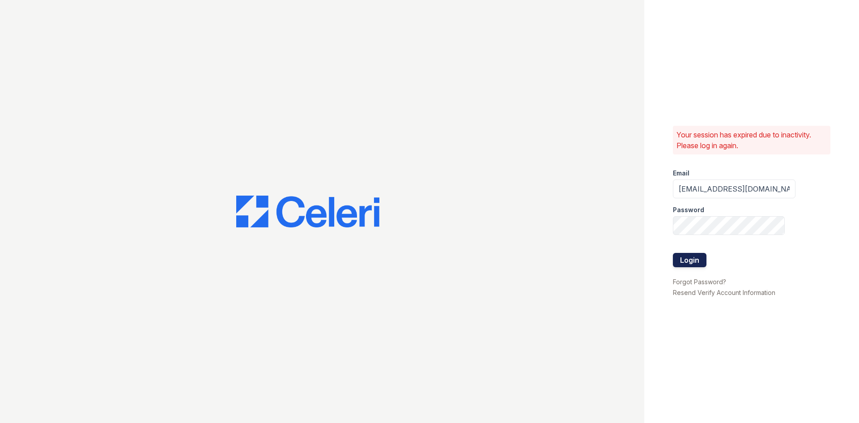 The width and height of the screenshot is (859, 423). What do you see at coordinates (308, 212) in the screenshot?
I see `img: CE_Logo_Blue-a8612792a0a2168367f1c8372b55b34899dd931a85d93a1a3d3e32e68fde9ad4.png` at bounding box center [308, 212].